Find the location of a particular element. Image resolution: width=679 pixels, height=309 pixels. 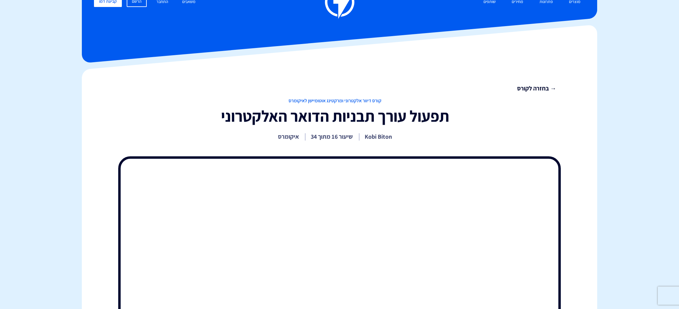

h1: תפעול עורך תבניות הדואר האלקטרוני is located at coordinates (335, 116).